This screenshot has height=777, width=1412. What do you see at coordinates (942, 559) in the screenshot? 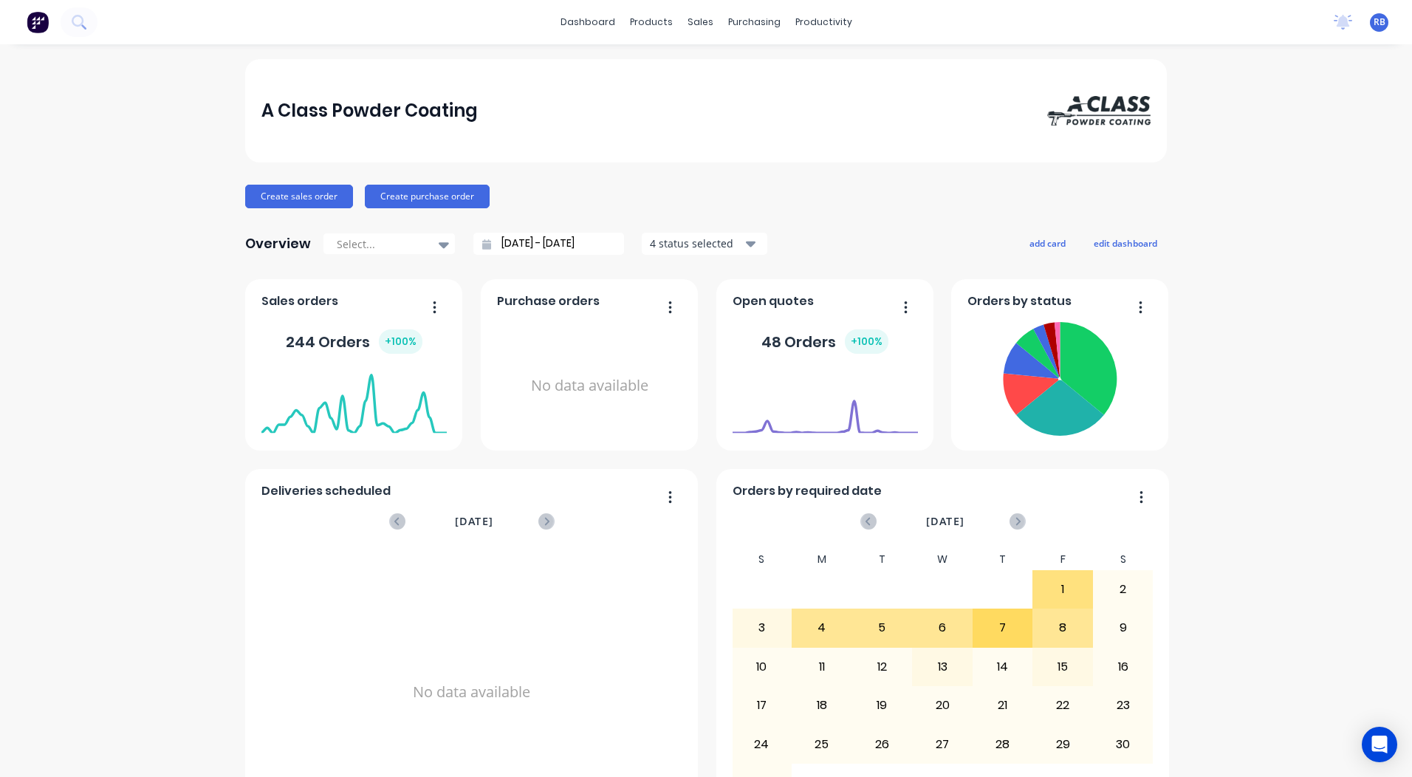
I see `div: W` at bounding box center [942, 559].